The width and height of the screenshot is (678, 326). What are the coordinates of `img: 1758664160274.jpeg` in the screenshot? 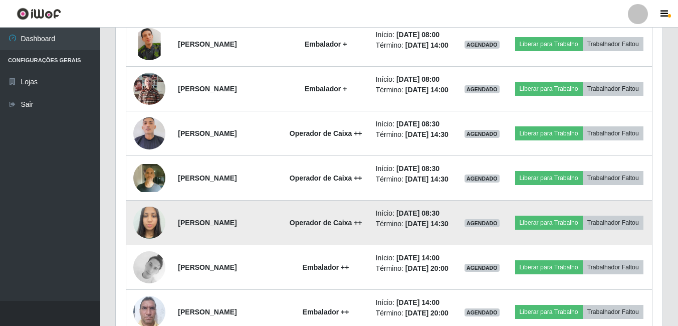 It's located at (149, 178).